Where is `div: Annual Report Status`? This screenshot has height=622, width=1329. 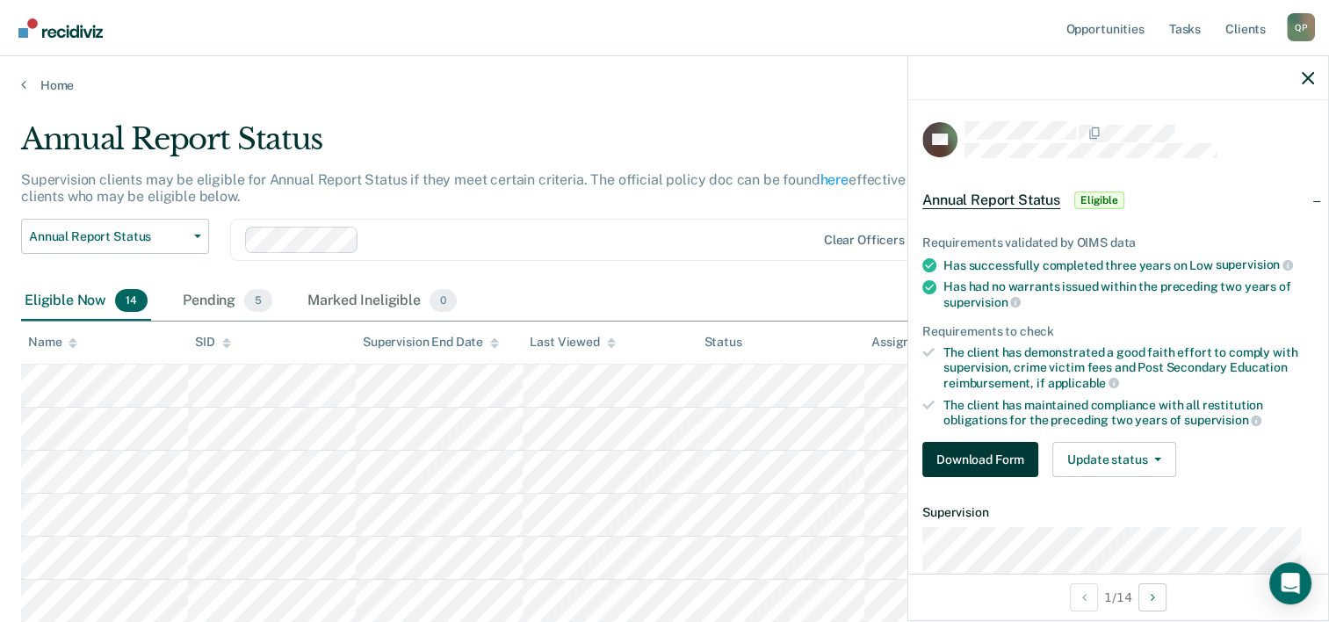
div: Annual Report Status is located at coordinates (519, 146).